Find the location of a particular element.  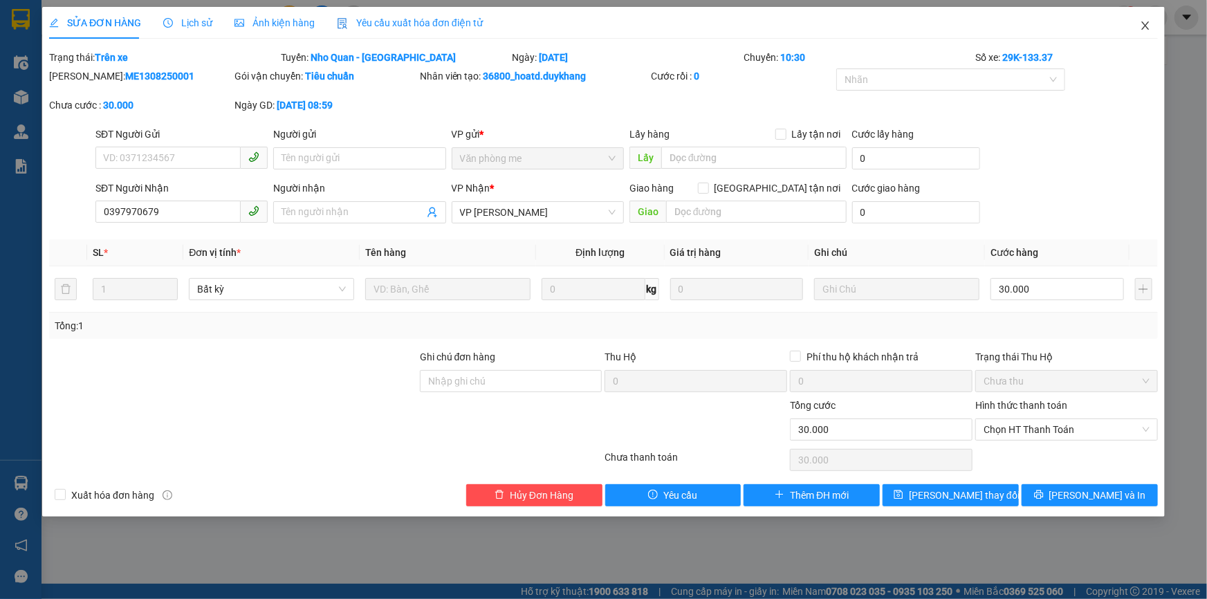

div: SĐT Người Nhận is located at coordinates (181, 188).